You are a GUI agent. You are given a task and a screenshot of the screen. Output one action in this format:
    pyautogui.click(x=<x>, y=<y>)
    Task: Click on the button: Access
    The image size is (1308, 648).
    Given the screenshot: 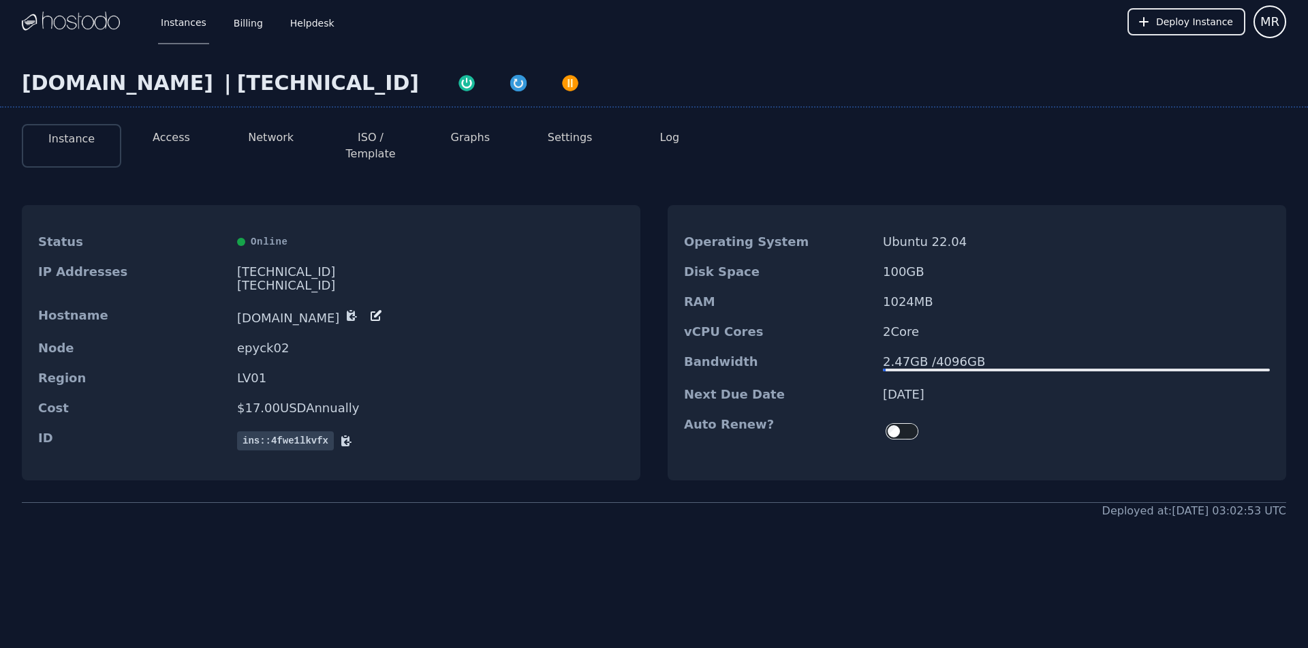 What is the action you would take?
    pyautogui.click(x=171, y=138)
    